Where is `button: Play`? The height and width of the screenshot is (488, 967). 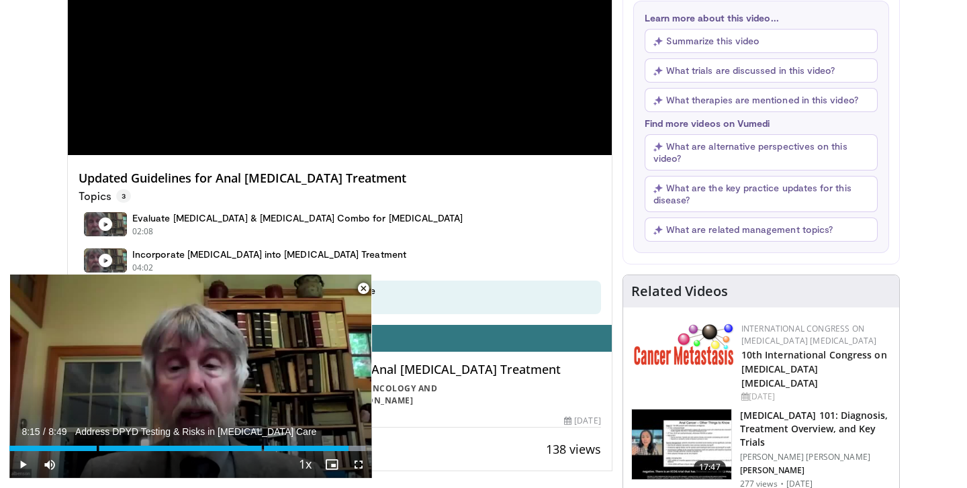
button: Play is located at coordinates (23, 465).